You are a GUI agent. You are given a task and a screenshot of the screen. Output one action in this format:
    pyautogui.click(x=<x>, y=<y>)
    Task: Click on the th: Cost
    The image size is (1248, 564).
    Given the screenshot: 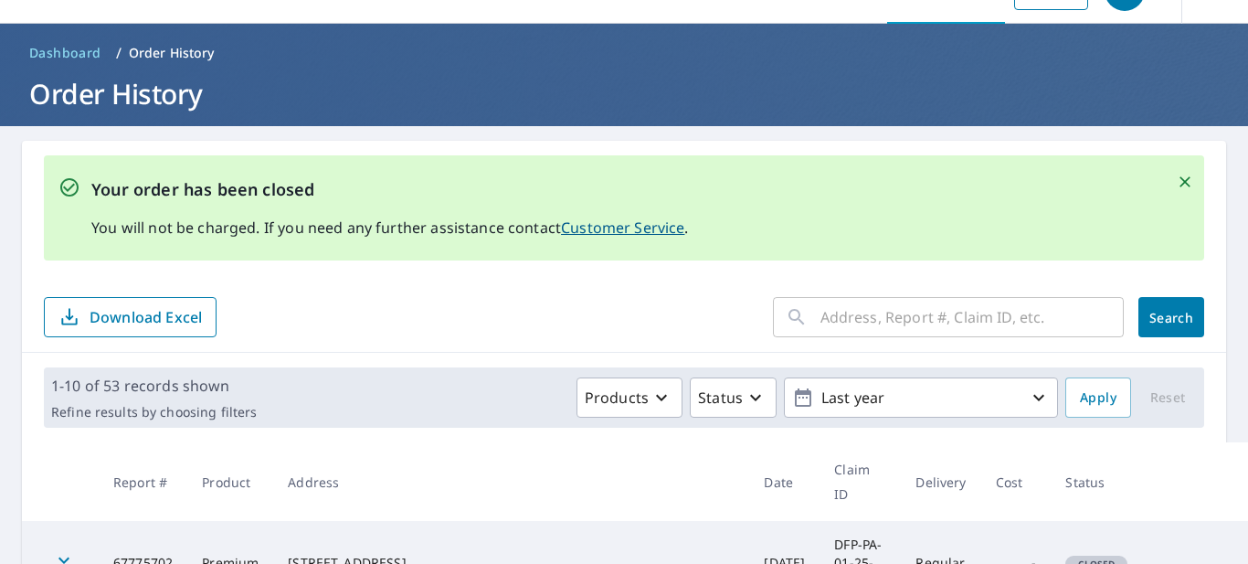 What is the action you would take?
    pyautogui.click(x=1016, y=481)
    